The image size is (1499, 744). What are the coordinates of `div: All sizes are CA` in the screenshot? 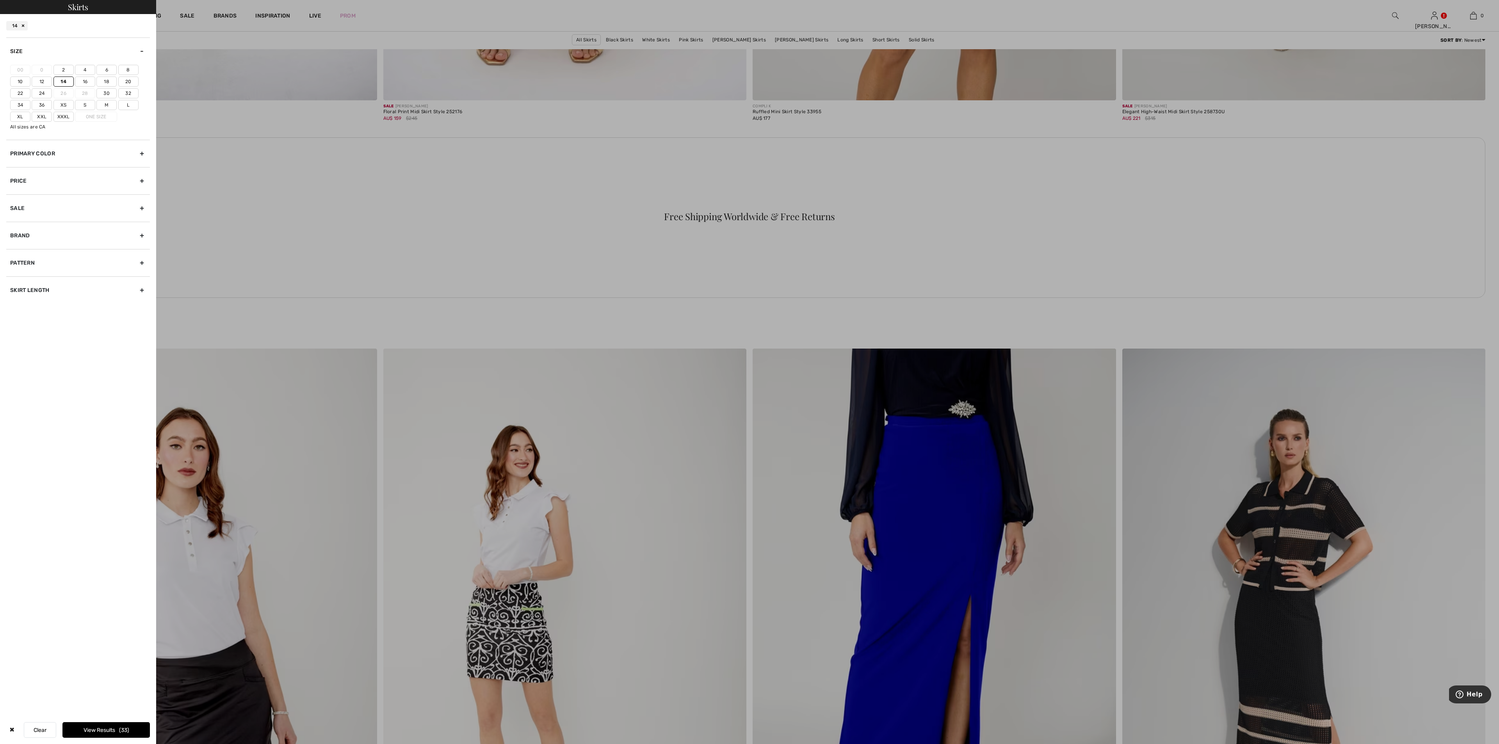 It's located at (80, 127).